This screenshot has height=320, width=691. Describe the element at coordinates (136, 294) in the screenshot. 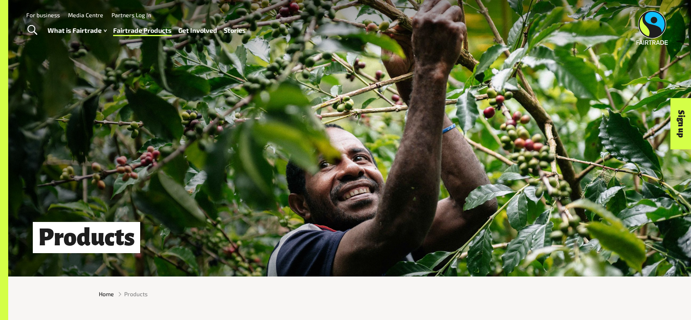

I see `span: Products` at that location.